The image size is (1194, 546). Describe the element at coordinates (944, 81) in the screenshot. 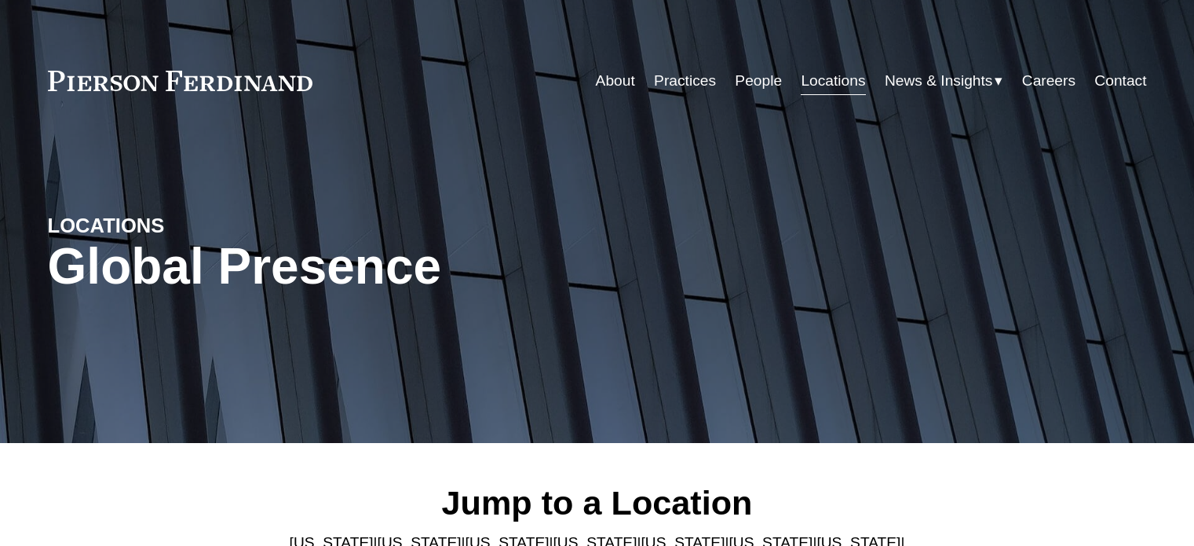

I see `a: folder dropdown` at that location.